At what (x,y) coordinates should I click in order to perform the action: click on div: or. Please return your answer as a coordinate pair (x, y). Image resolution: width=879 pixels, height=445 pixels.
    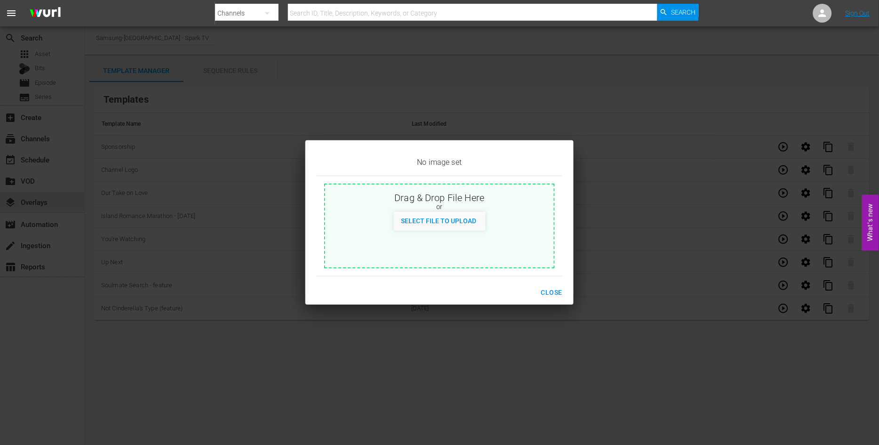
    Looking at the image, I should click on (439, 207).